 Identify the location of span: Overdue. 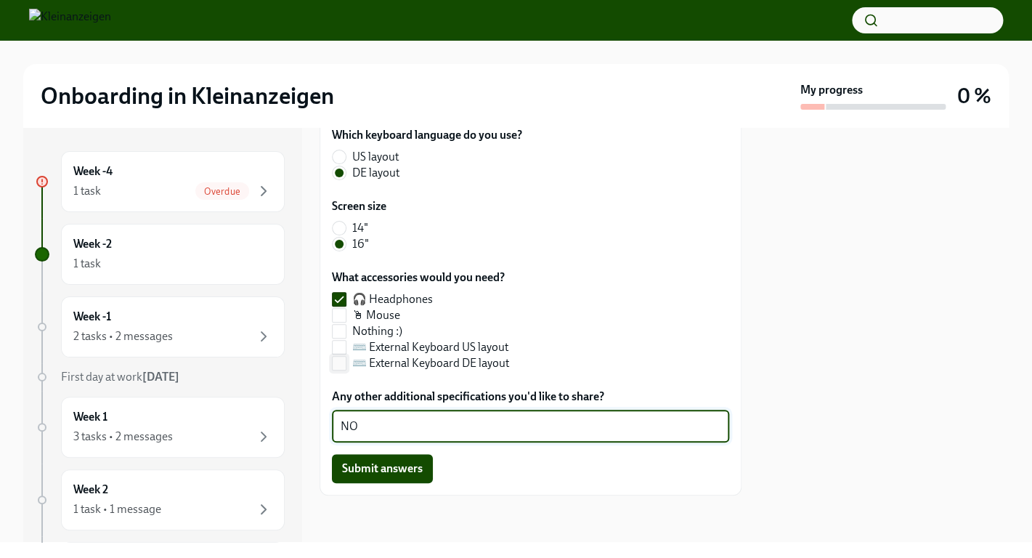
(222, 191).